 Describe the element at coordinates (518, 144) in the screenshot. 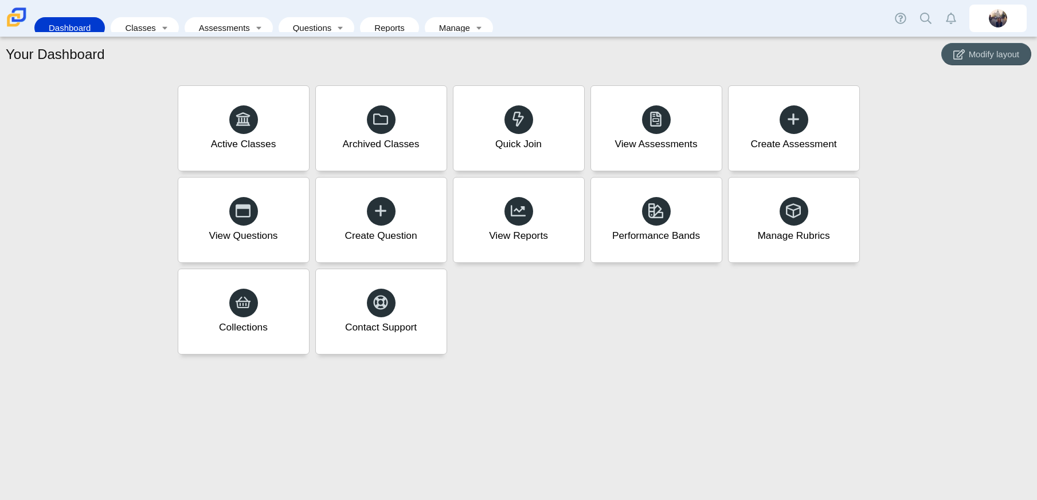

I see `div: Quick Join` at that location.